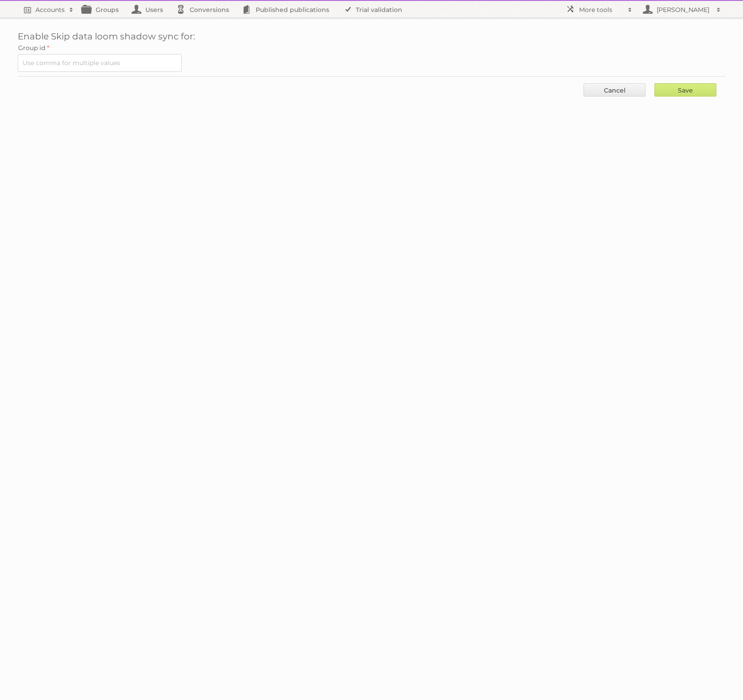 Image resolution: width=743 pixels, height=700 pixels. Describe the element at coordinates (103, 9) in the screenshot. I see `a: Groups` at that location.